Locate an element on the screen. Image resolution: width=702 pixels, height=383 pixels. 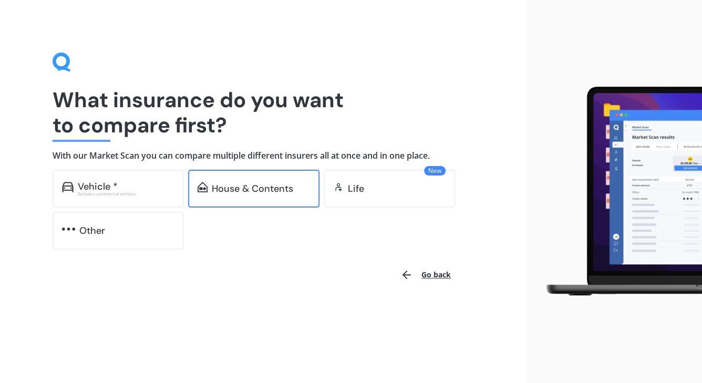
div: Vehicle * is located at coordinates (98, 186).